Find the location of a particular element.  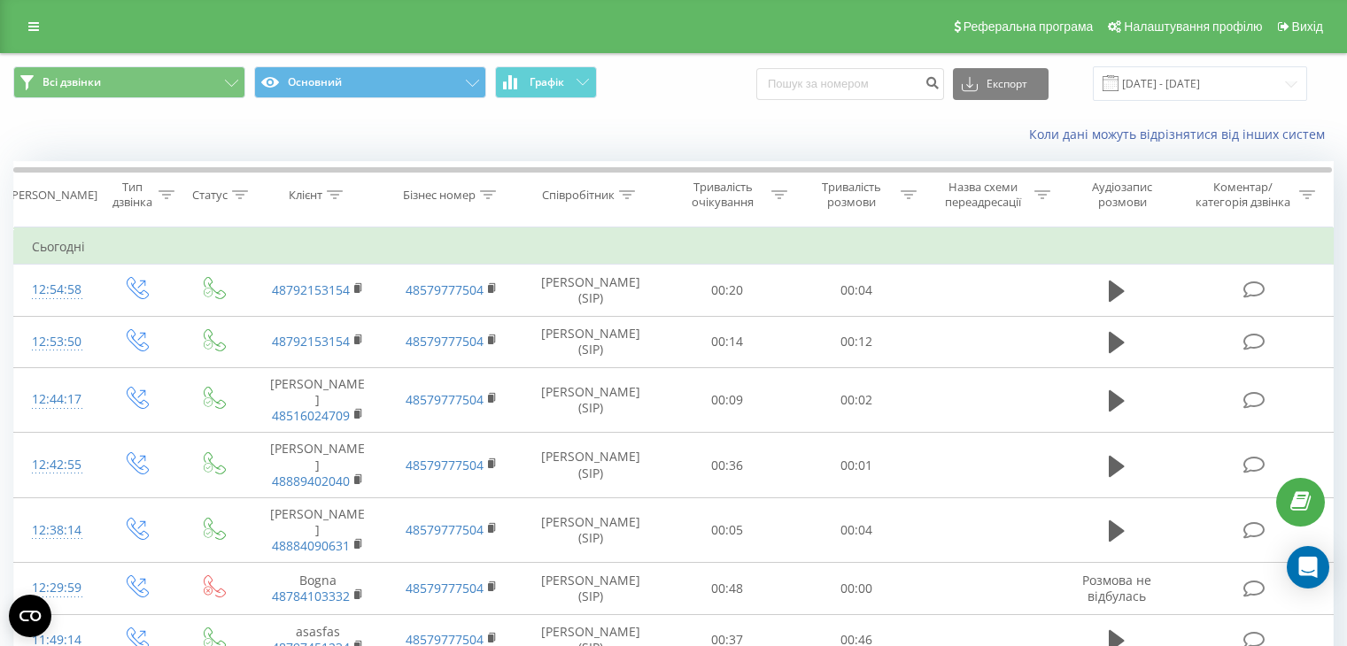

div: Назва схеми переадресації is located at coordinates (983, 195).